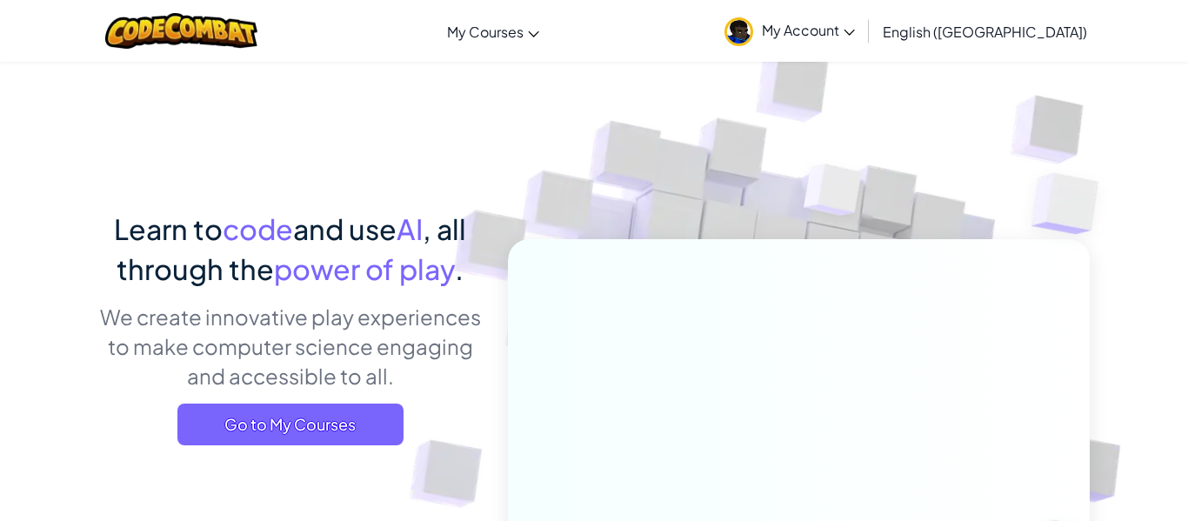 The height and width of the screenshot is (521, 1188). Describe the element at coordinates (258, 229) in the screenshot. I see `span: code` at that location.